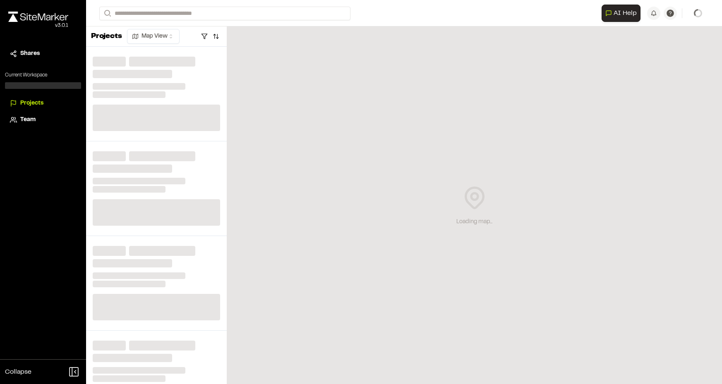 This screenshot has height=384, width=722. What do you see at coordinates (621, 13) in the screenshot?
I see `button: Open AI Assistant` at bounding box center [621, 13].